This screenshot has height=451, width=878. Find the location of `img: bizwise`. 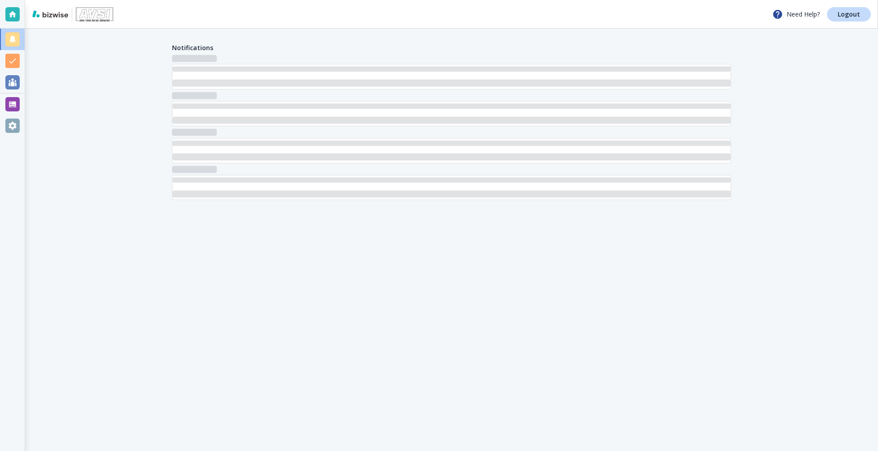

img: bizwise is located at coordinates (50, 14).